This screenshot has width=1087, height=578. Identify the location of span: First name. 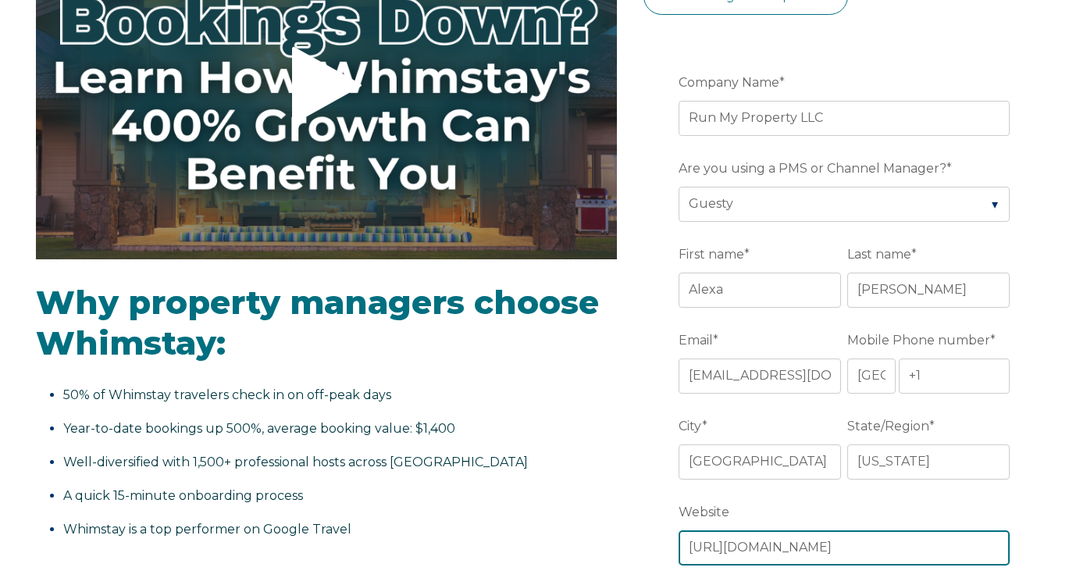
(711, 254).